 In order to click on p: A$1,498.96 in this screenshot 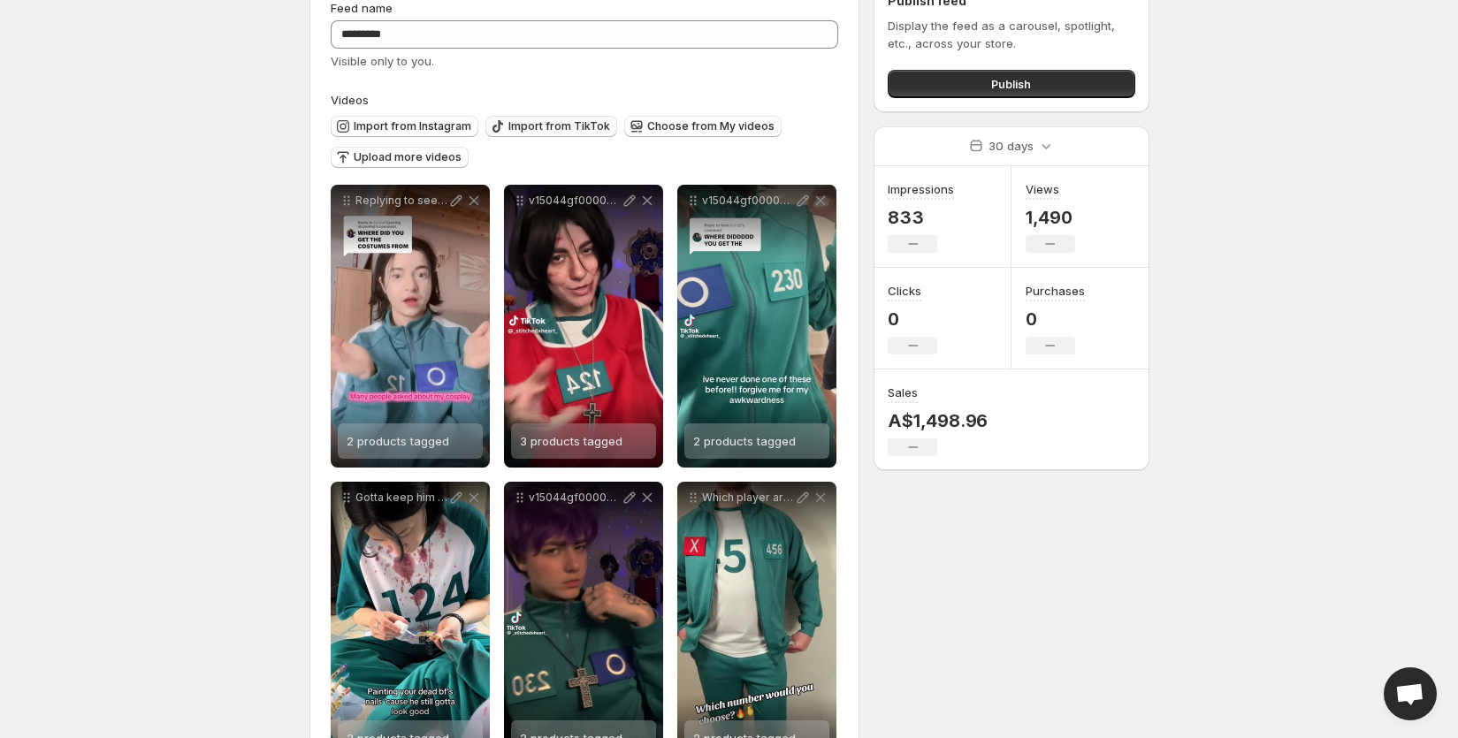, I will do `click(937, 421)`.